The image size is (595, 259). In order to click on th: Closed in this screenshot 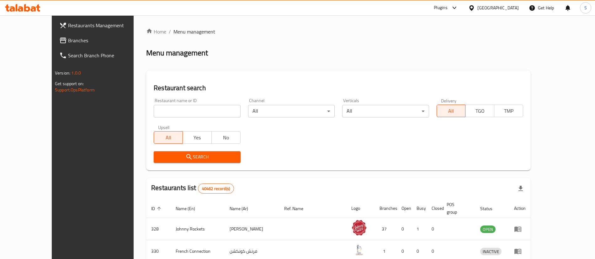, I will do `click(434, 208)`.